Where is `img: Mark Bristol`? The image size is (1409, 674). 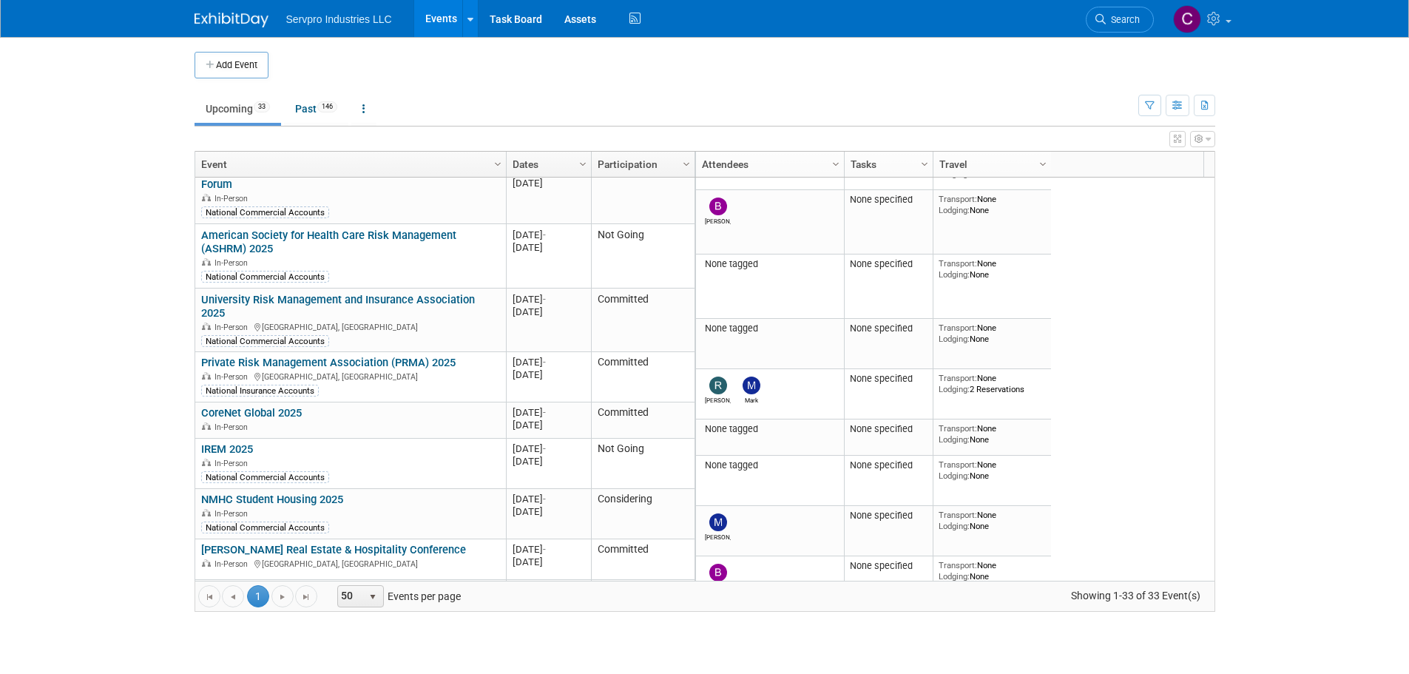
img: Mark Bristol is located at coordinates (751, 385).